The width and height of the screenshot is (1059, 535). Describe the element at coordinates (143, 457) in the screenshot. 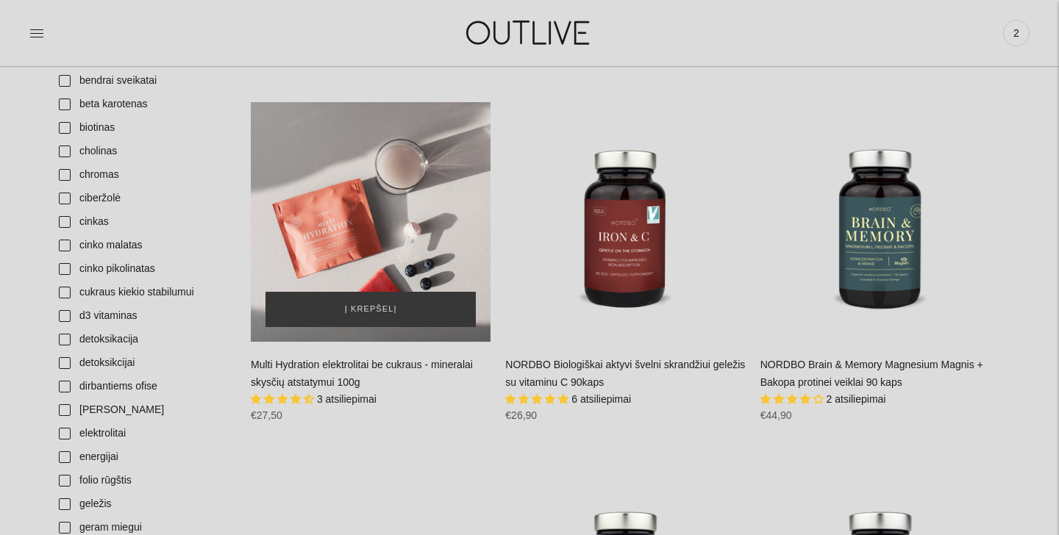

I see `a: energijai` at that location.